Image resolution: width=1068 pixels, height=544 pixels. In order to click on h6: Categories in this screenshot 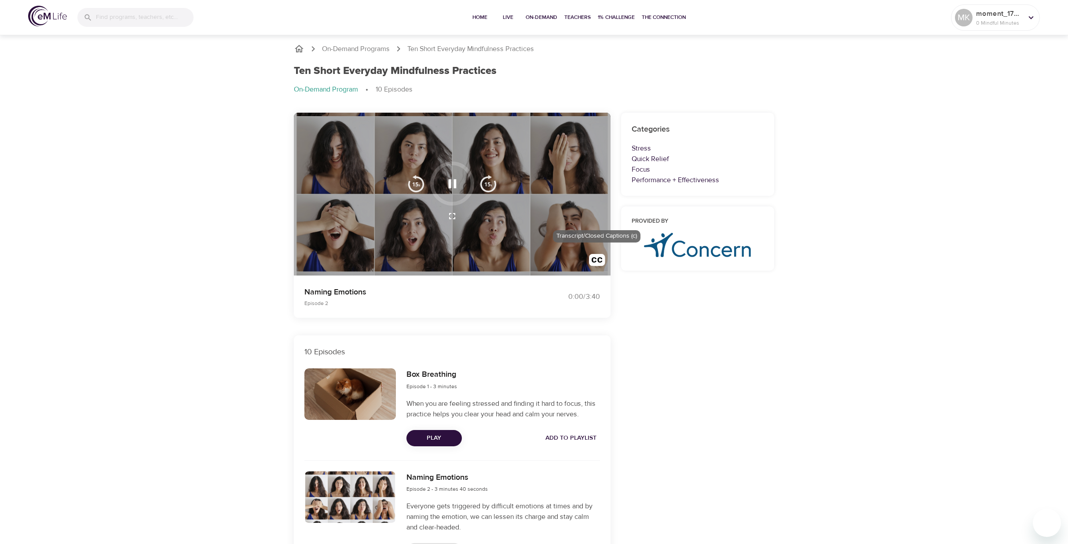, I will do `click(698, 129)`.